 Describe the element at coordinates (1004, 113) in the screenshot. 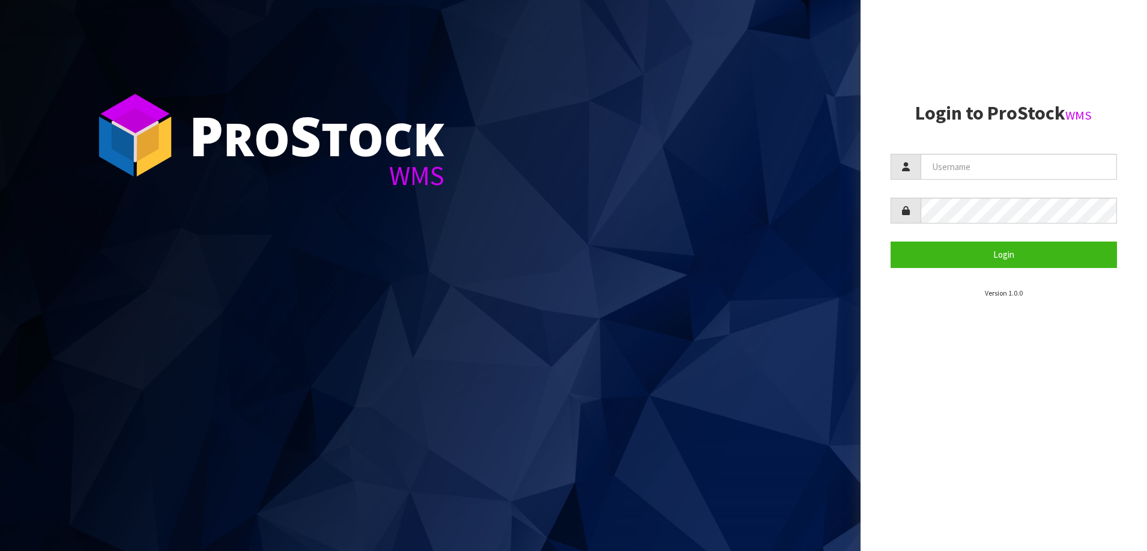

I see `h2: Login to ProStock` at that location.